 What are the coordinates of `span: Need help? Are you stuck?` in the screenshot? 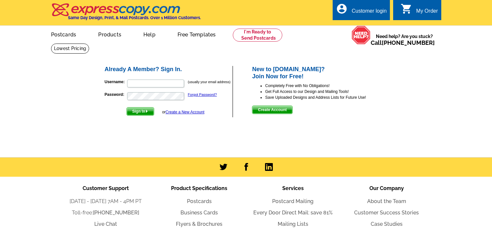 It's located at (404, 40).